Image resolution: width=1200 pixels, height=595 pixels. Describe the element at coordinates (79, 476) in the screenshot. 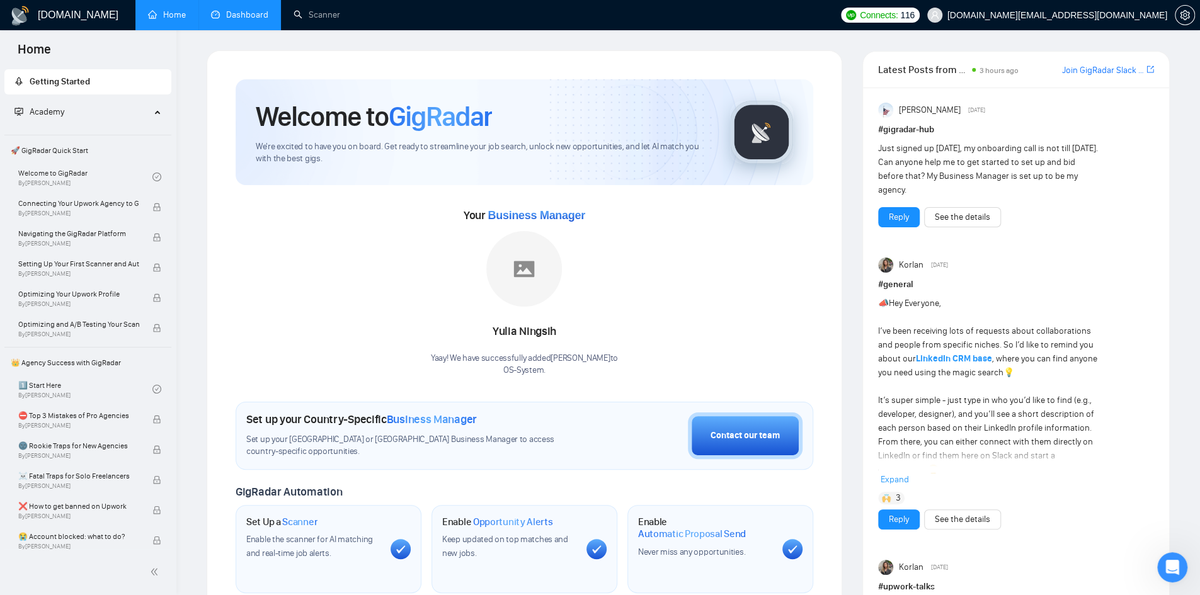

I see `span: ☠️ Fatal Traps for Solo Freelancers` at that location.